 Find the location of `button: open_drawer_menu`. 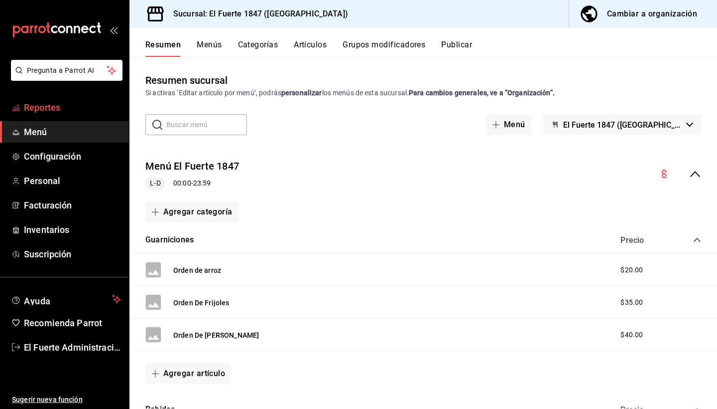

button: open_drawer_menu is located at coordinates (114, 30).